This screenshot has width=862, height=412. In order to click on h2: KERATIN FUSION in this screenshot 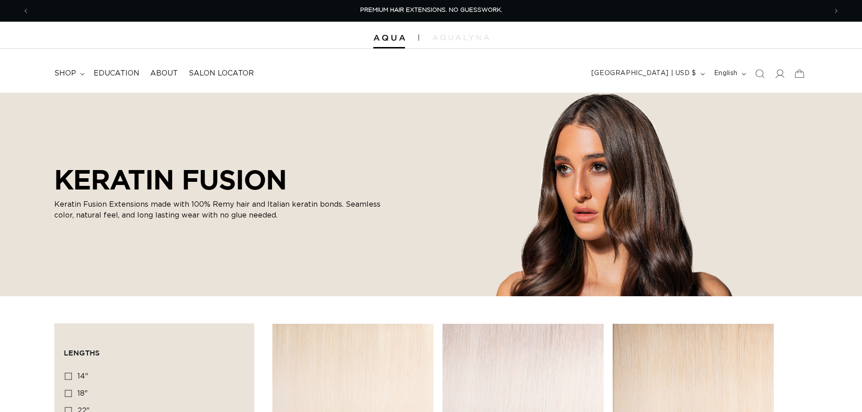, I will do `click(226, 180)`.